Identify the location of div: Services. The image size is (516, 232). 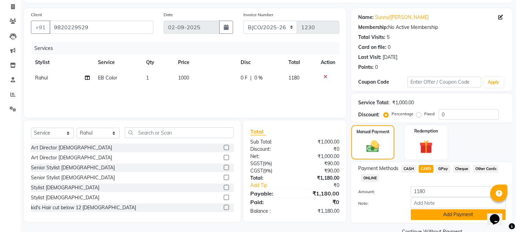
(188, 48).